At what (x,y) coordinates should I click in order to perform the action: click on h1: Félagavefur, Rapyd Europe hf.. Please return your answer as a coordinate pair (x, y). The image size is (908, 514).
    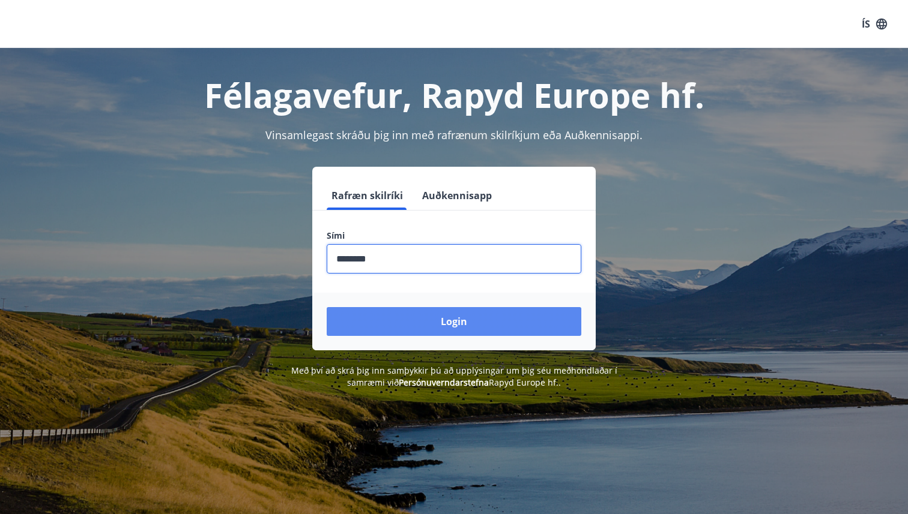
    Looking at the image, I should click on (454, 95).